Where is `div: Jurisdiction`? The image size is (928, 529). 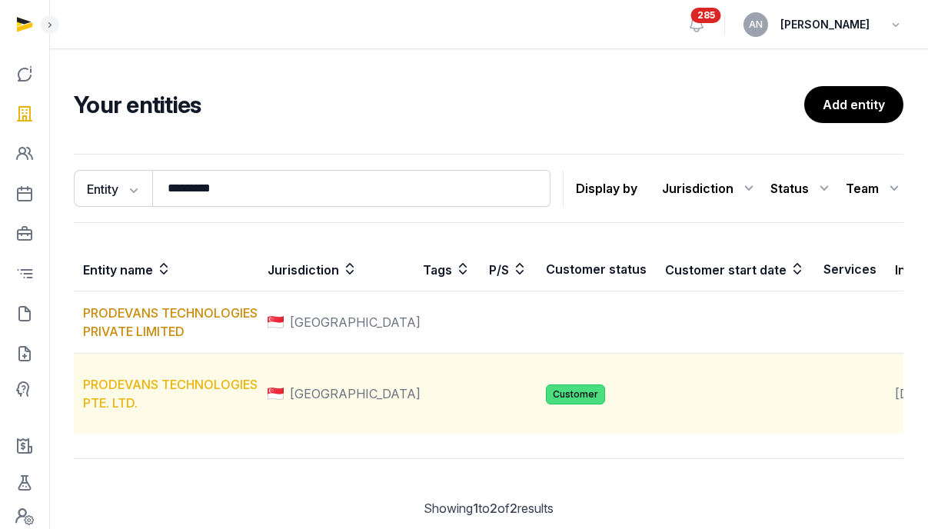
div: Jurisdiction is located at coordinates (710, 188).